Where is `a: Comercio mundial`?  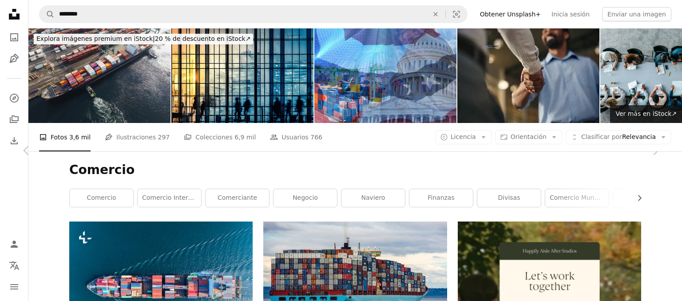 a: Comercio mundial is located at coordinates (576, 198).